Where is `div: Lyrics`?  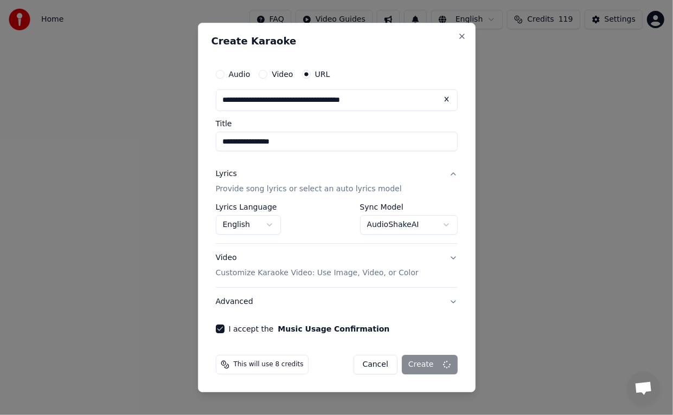 div: Lyrics is located at coordinates (226, 174).